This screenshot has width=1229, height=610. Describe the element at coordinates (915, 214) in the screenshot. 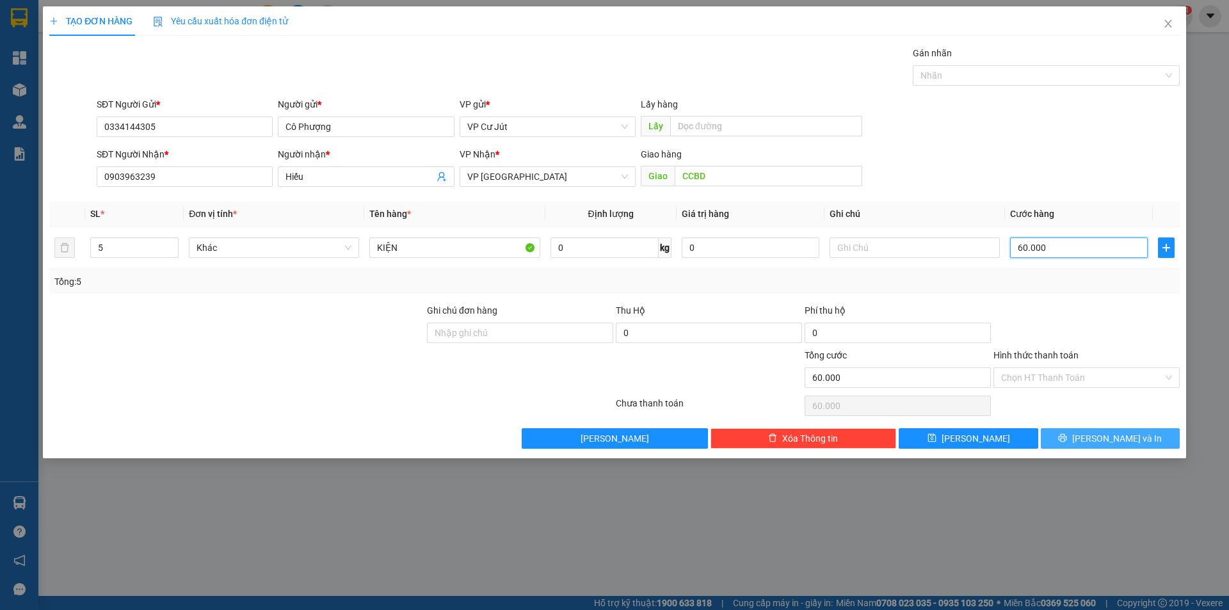

I see `th: Ghi chú` at that location.